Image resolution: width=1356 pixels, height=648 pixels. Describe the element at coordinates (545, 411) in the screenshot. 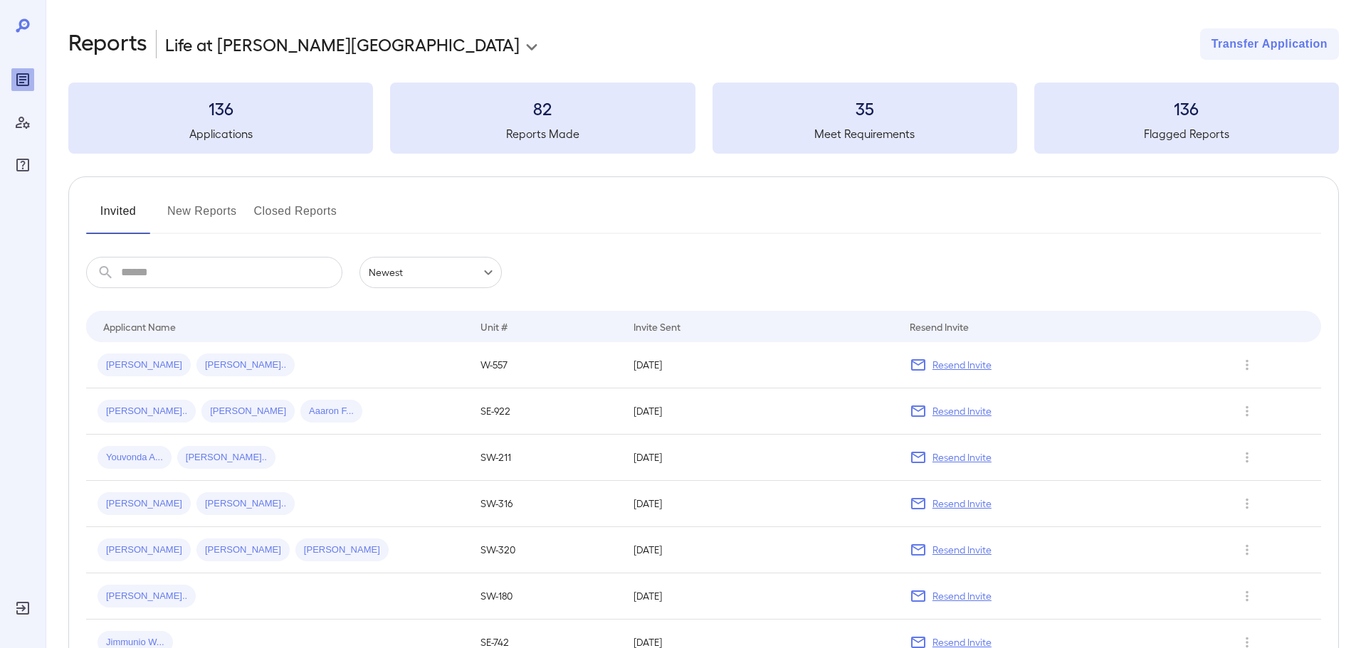

I see `td: SE-922` at that location.